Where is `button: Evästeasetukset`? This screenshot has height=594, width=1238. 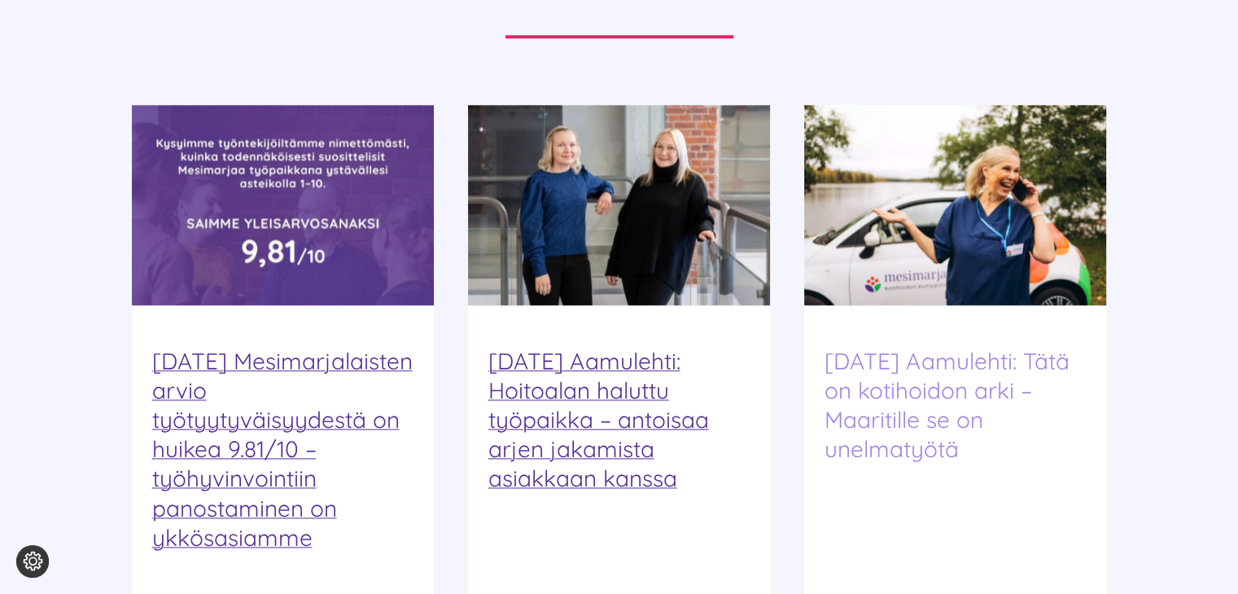 button: Evästeasetukset is located at coordinates (33, 562).